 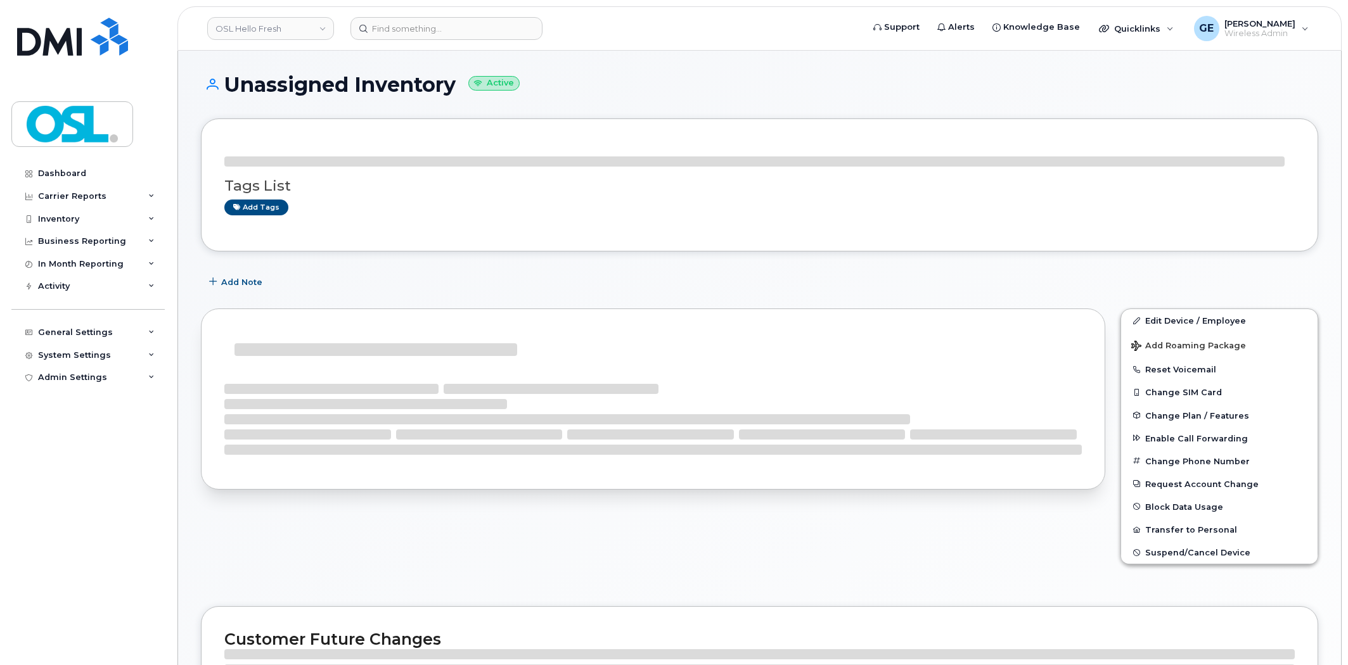 What do you see at coordinates (1219, 416) in the screenshot?
I see `button: Change Plan / Features` at bounding box center [1219, 416].